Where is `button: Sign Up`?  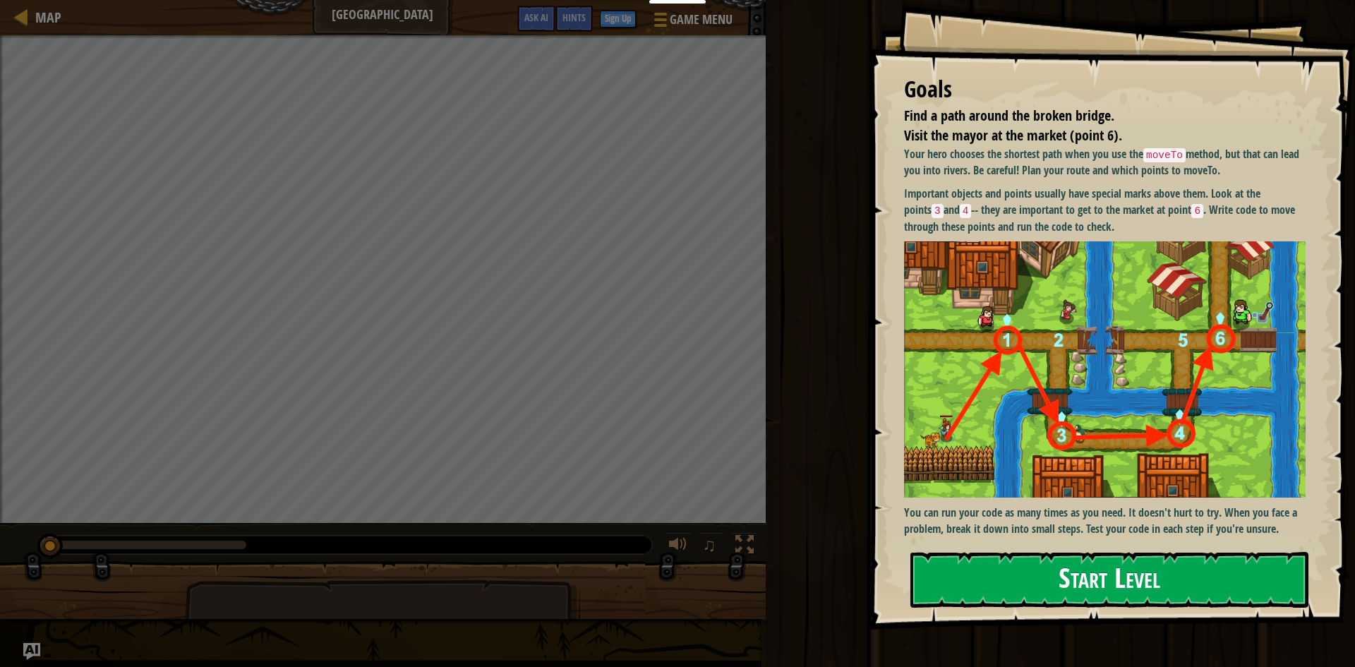
button: Sign Up is located at coordinates (617, 19).